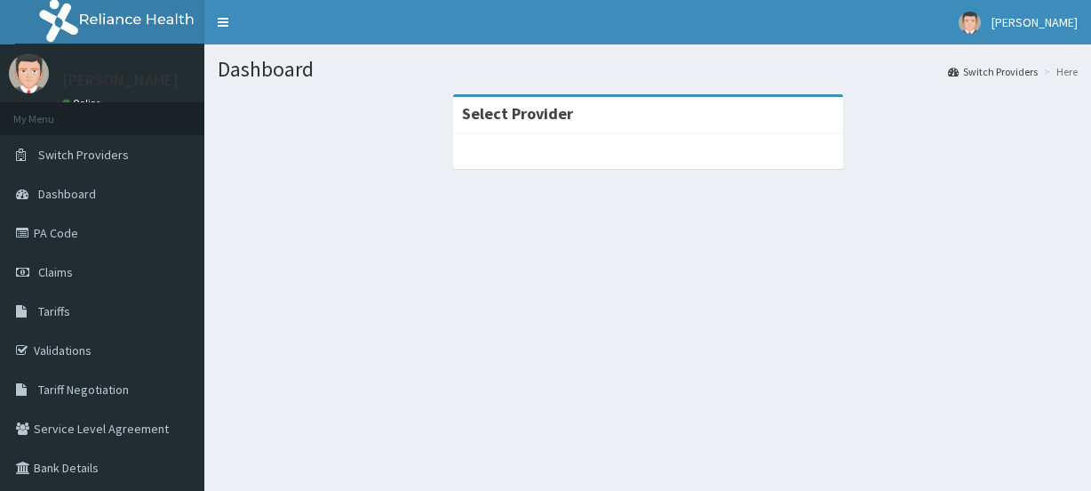 The image size is (1091, 491). I want to click on a: Switch Providers, so click(993, 71).